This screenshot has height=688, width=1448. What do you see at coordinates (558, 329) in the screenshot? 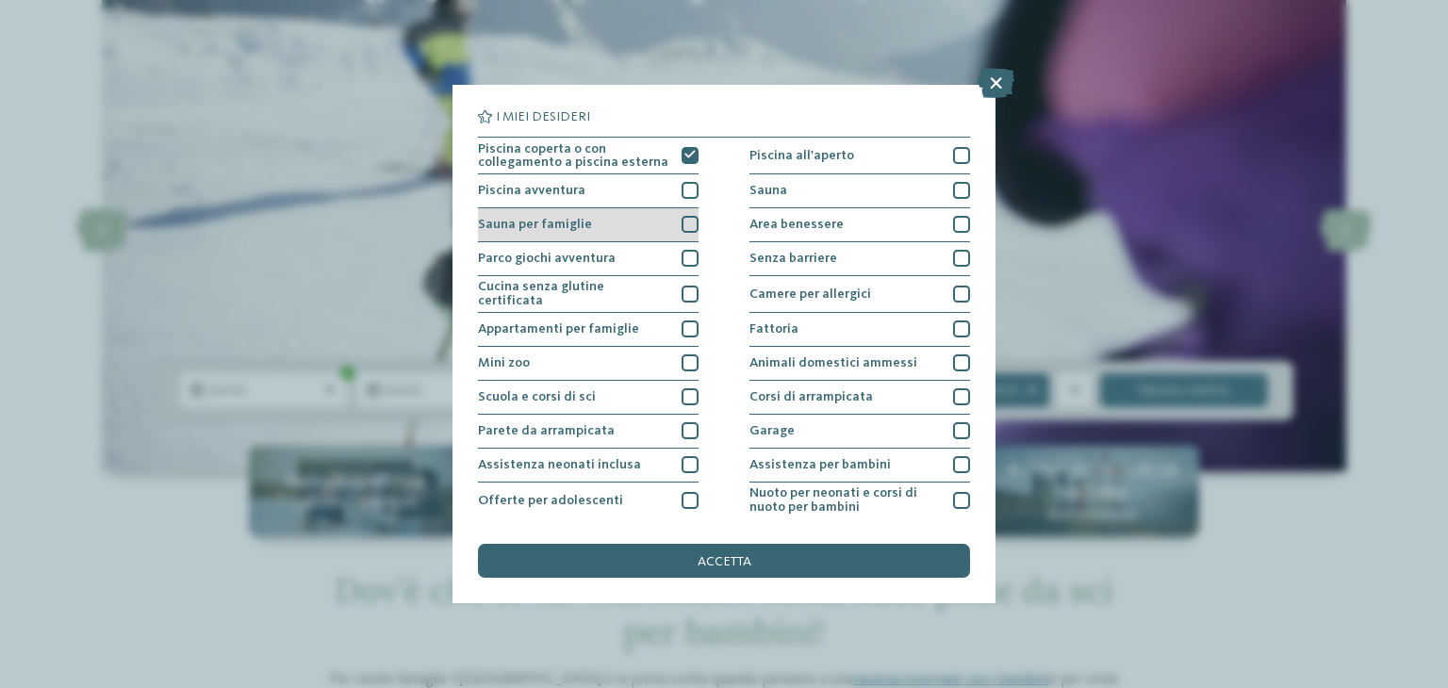
I see `span: Appartamenti per famiglie` at bounding box center [558, 329].